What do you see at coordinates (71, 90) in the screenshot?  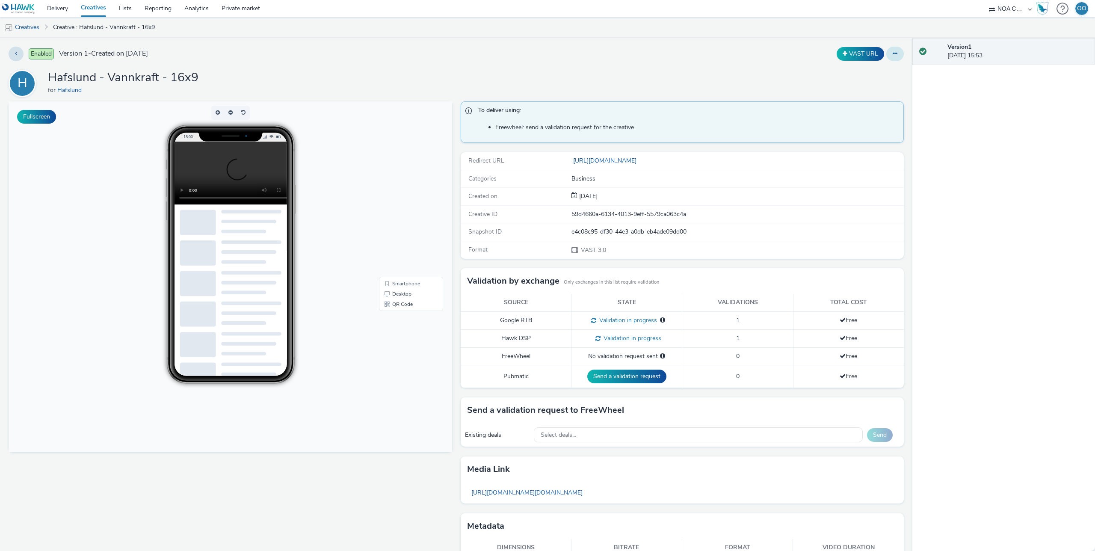 I see `a: Hafslund` at bounding box center [71, 90].